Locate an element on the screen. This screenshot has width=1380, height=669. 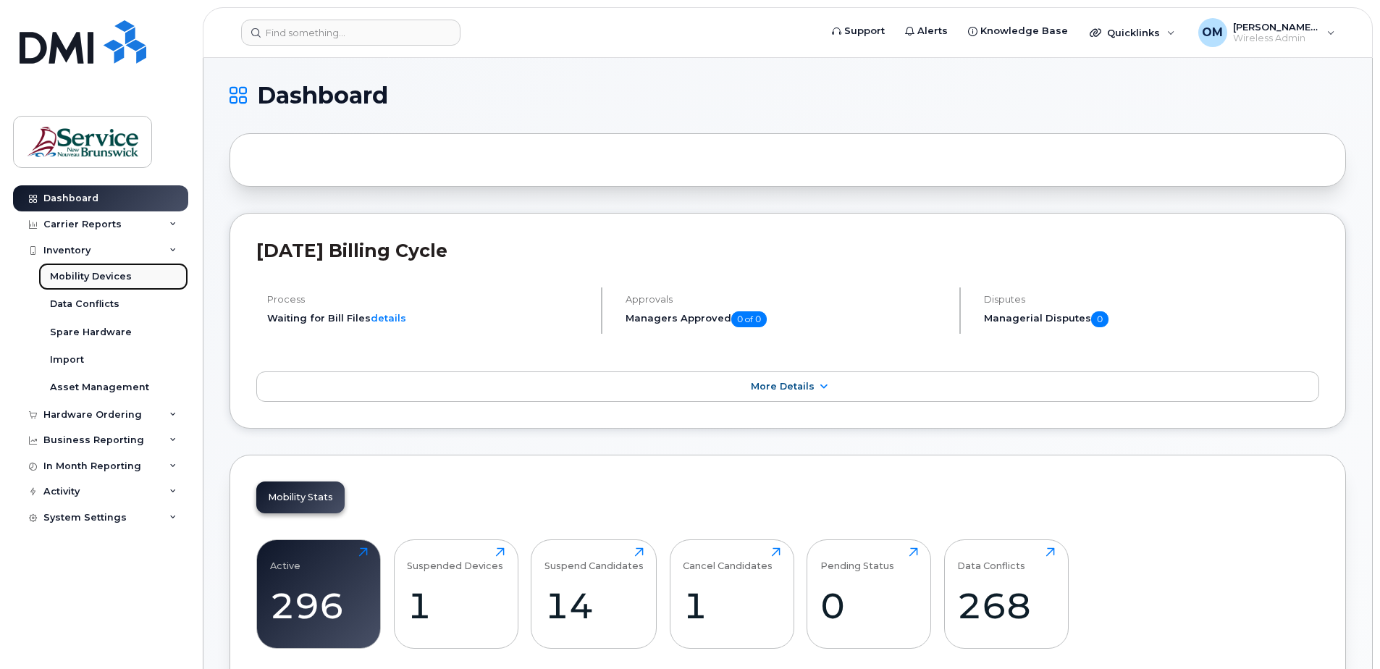
a: Suspended Devices1 is located at coordinates (456, 594).